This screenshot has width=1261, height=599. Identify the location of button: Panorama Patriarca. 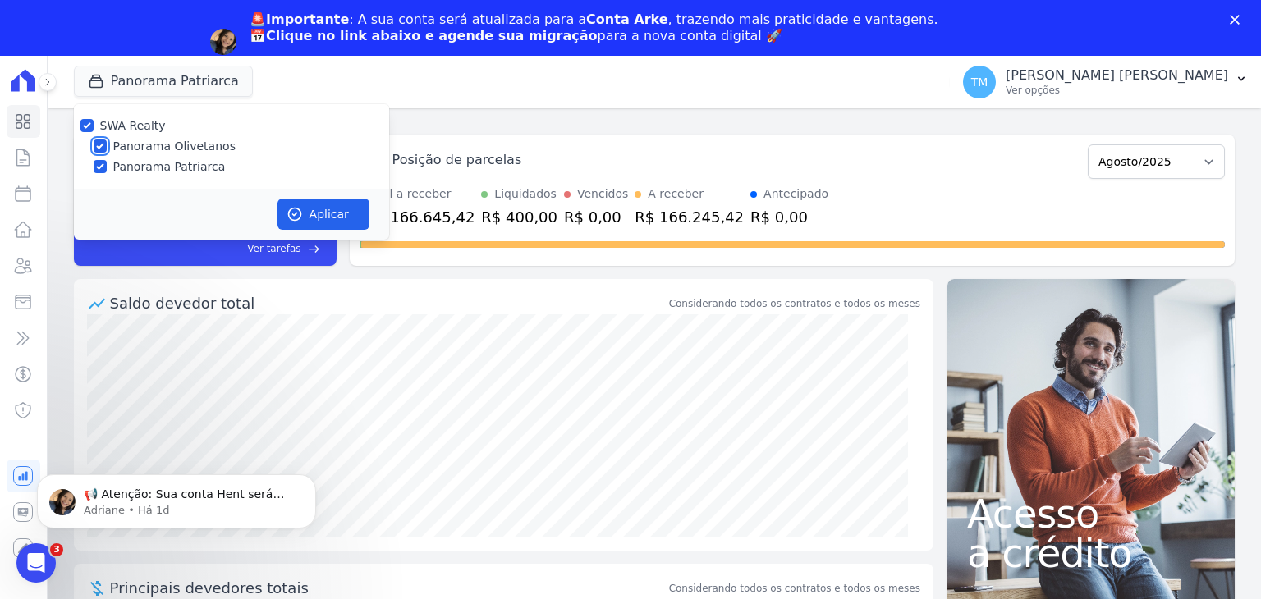
(163, 81).